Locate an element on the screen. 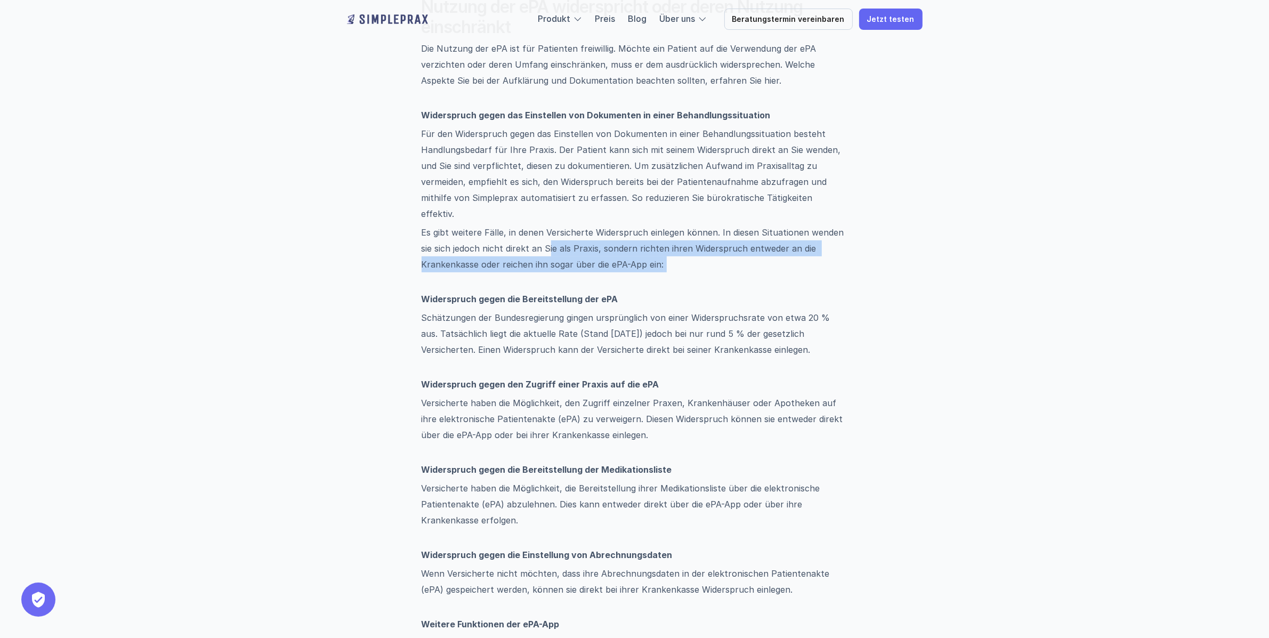 Image resolution: width=1269 pixels, height=638 pixels. a: Jetzt testen is located at coordinates (891, 19).